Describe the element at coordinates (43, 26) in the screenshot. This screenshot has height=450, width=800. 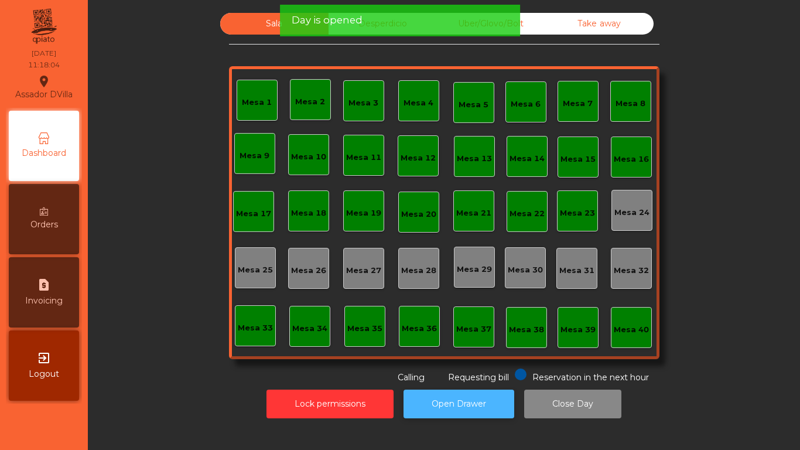
I see `img: qpiato` at that location.